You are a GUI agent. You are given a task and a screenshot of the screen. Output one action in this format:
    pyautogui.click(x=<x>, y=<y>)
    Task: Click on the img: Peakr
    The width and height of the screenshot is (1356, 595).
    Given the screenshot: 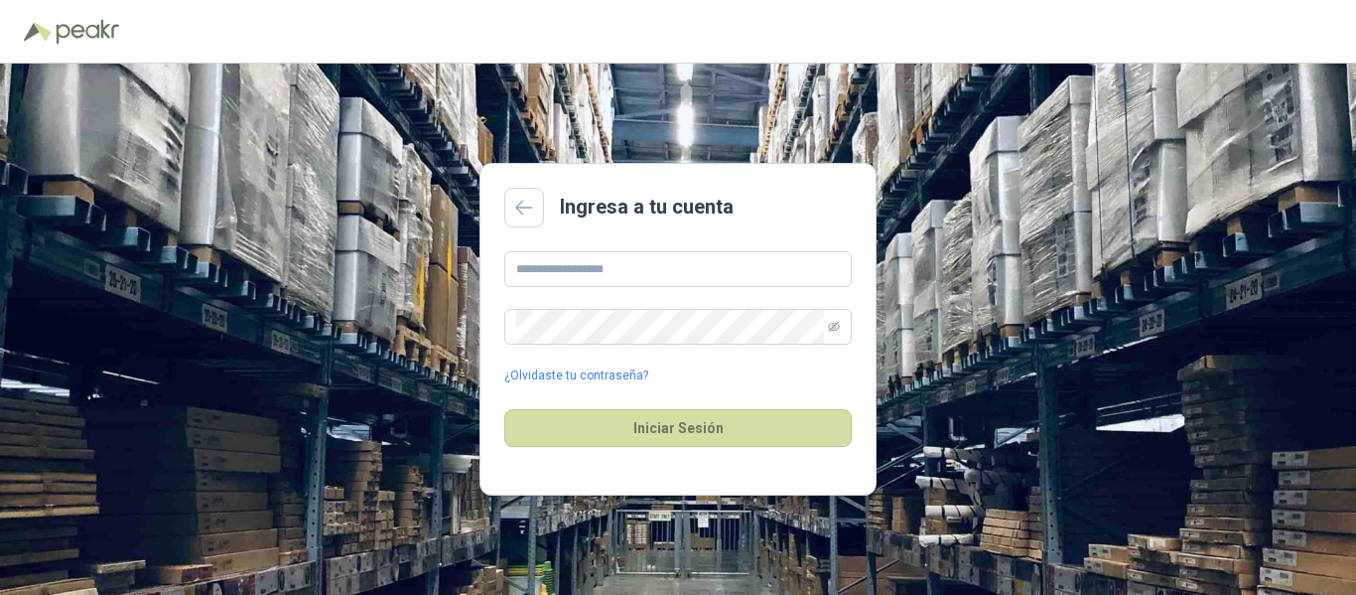 What is the action you would take?
    pyautogui.click(x=87, y=32)
    